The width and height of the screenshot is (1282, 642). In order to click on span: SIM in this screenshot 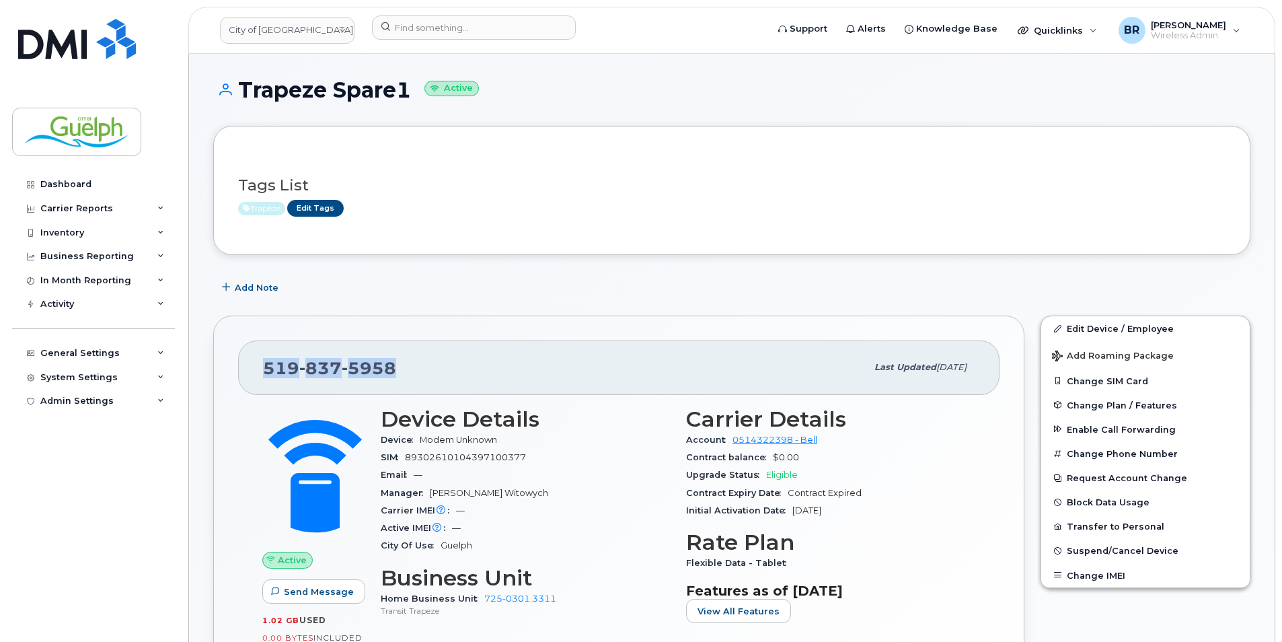, I will do `click(393, 457)`.